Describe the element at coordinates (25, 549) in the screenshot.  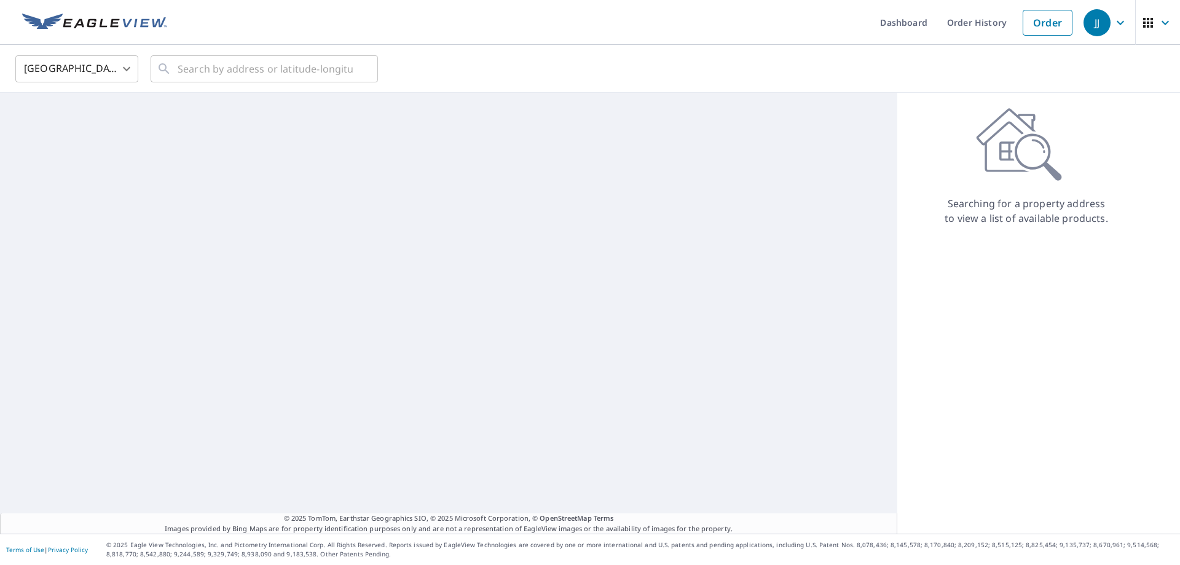
I see `a: Terms of Use` at that location.